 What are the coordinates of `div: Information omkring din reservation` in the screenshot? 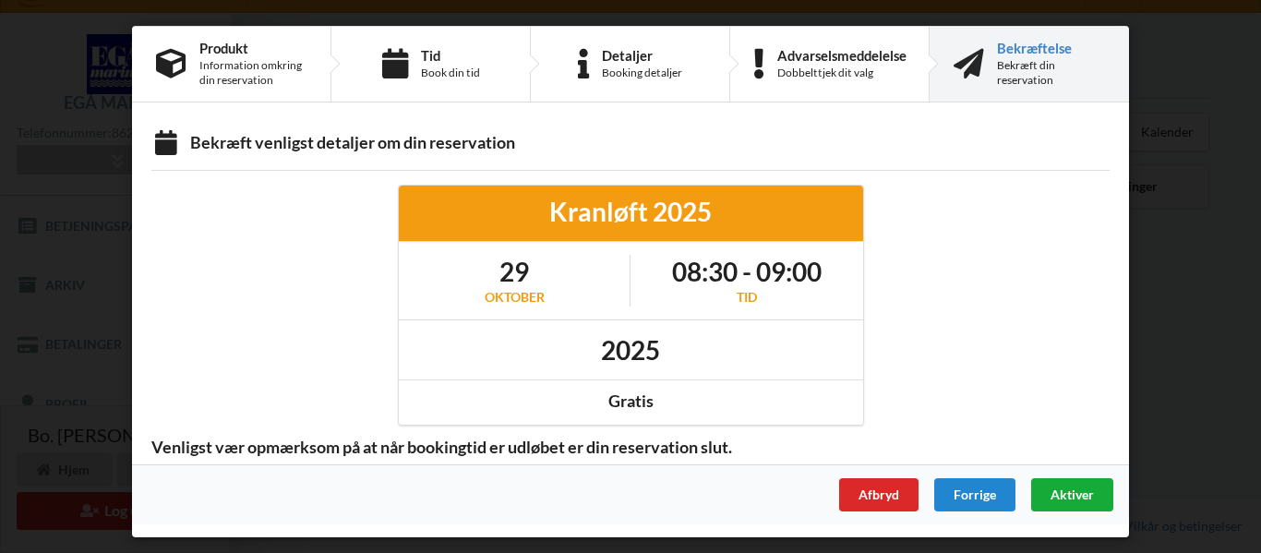 It's located at (253, 73).